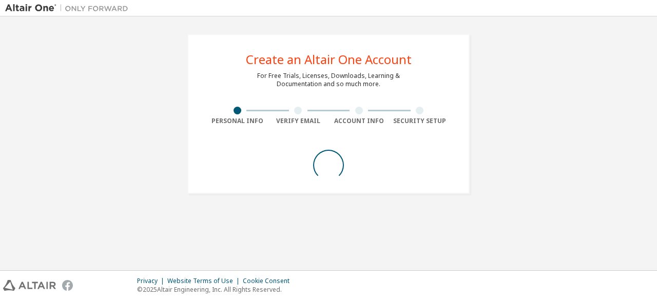  I want to click on img: Altair One, so click(69, 8).